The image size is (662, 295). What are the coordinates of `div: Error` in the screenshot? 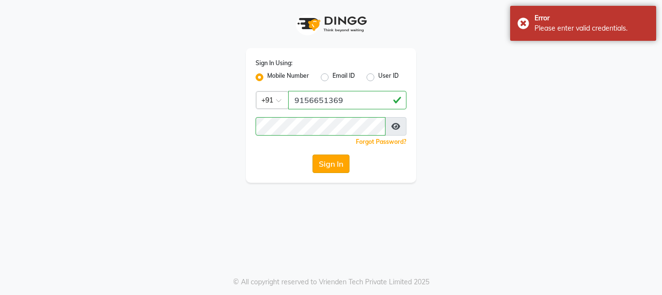 It's located at (591, 18).